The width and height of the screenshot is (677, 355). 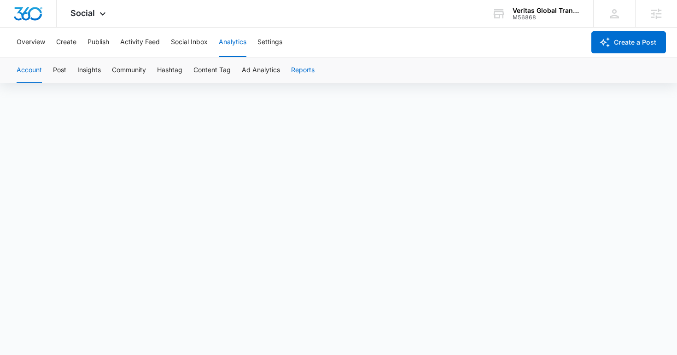 What do you see at coordinates (98, 42) in the screenshot?
I see `button: Publish` at bounding box center [98, 42].